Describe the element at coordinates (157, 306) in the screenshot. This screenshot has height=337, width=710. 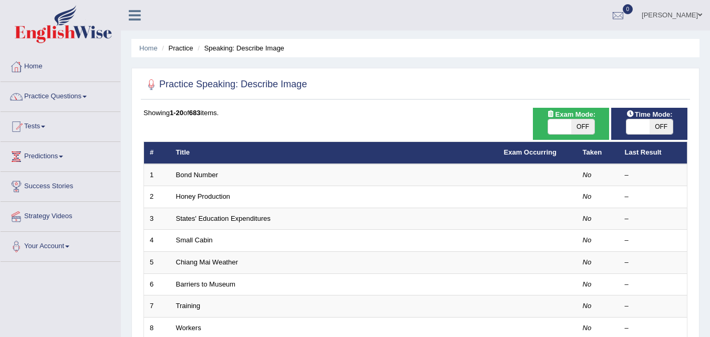
I see `td: 7` at that location.